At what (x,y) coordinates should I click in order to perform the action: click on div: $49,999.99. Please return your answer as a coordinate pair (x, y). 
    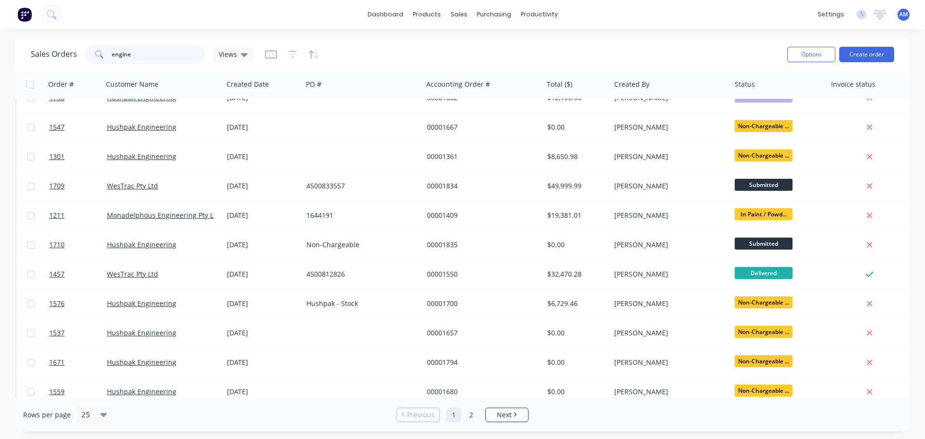
    Looking at the image, I should click on (576, 186).